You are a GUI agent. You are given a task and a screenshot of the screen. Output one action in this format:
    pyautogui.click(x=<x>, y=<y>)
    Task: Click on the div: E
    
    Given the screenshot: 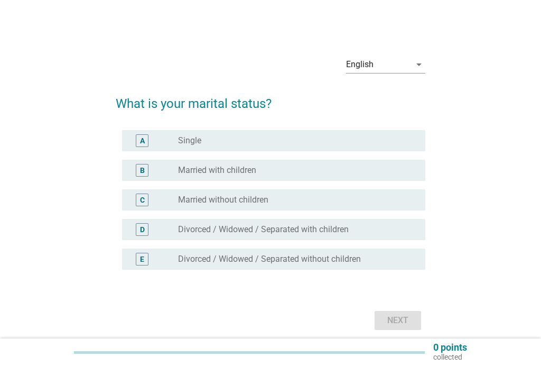 What is the action you would take?
    pyautogui.click(x=142, y=259)
    